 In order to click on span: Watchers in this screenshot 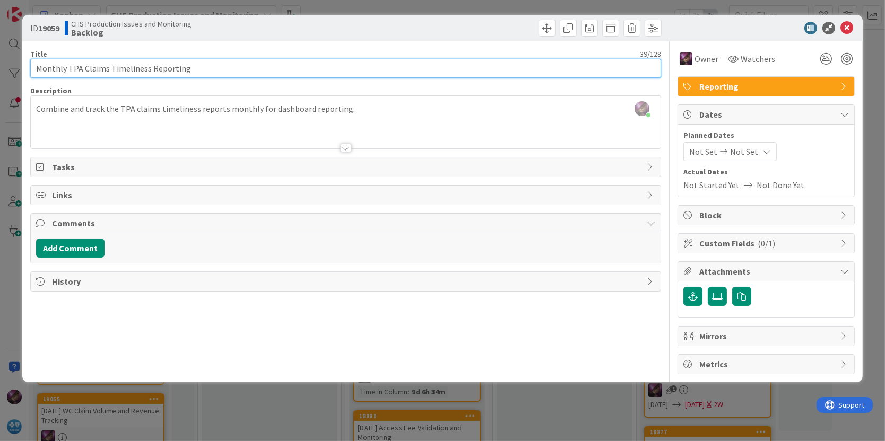, I will do `click(757, 59)`.